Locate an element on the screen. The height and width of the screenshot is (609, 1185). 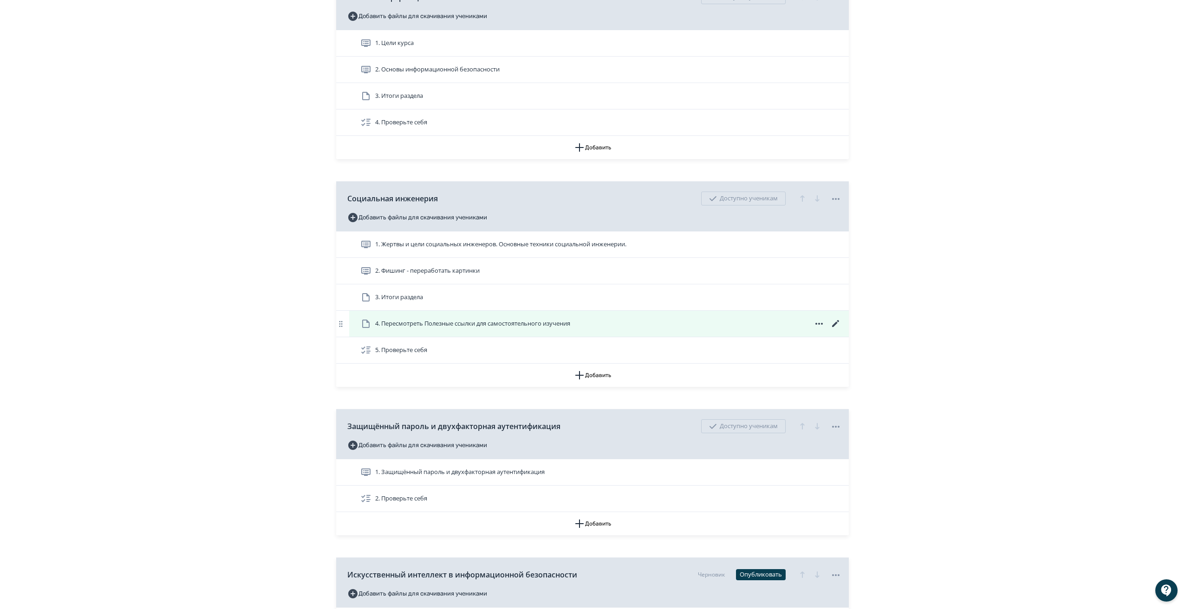
span: 2. Оcновы информационной безопасности is located at coordinates (437, 70).